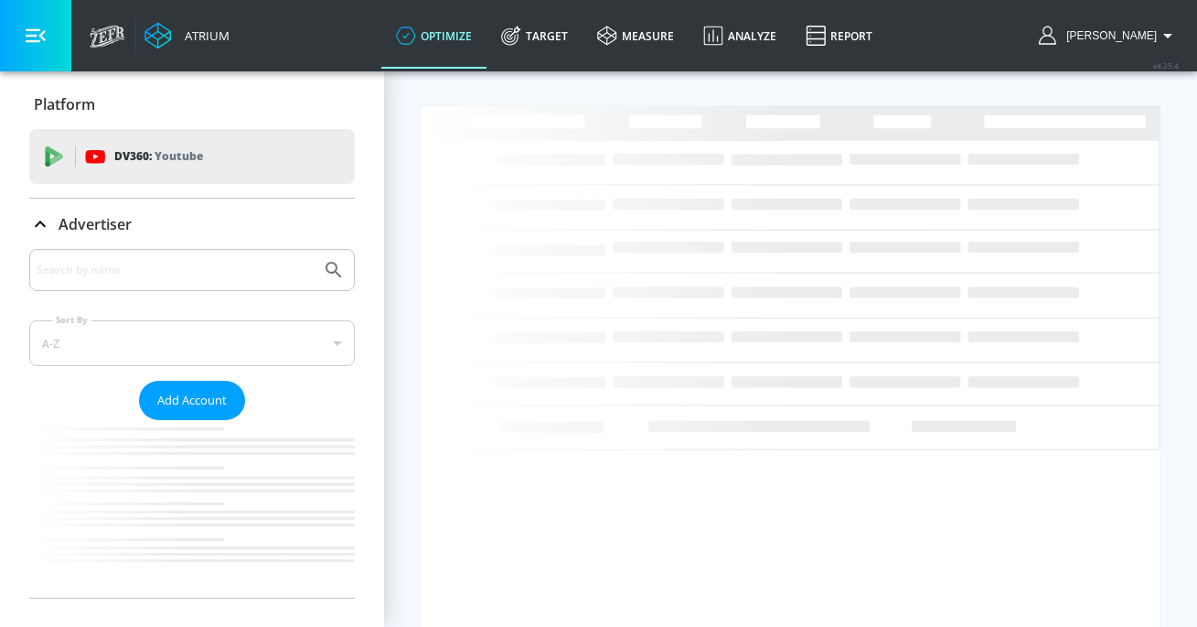 The width and height of the screenshot is (1197, 627). What do you see at coordinates (434, 36) in the screenshot?
I see `a: optimize` at bounding box center [434, 36].